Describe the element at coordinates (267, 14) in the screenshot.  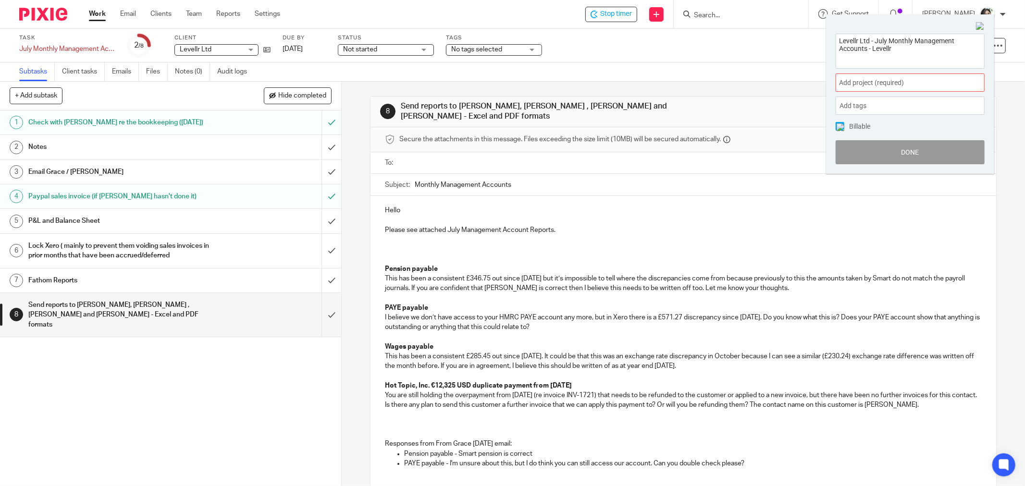
I see `a: Settings` at that location.